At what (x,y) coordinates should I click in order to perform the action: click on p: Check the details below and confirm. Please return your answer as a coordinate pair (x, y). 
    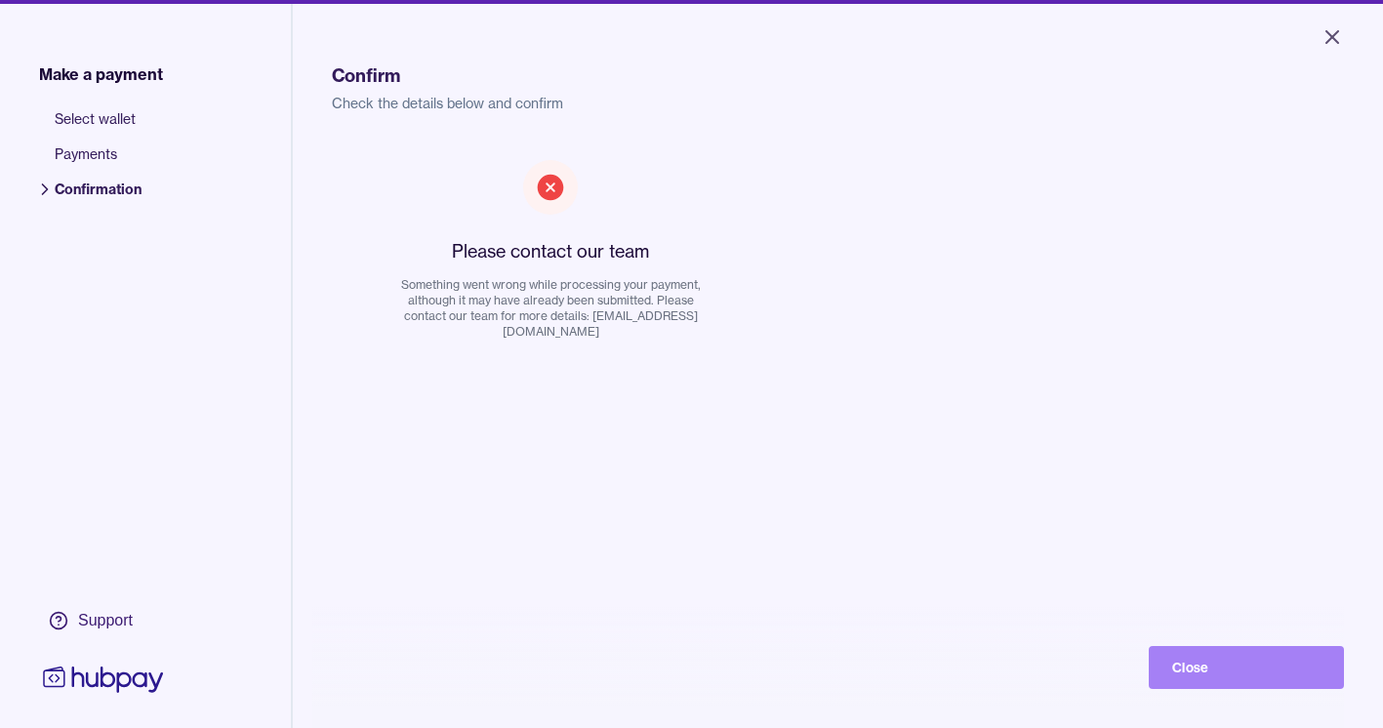
    Looking at the image, I should click on (837, 103).